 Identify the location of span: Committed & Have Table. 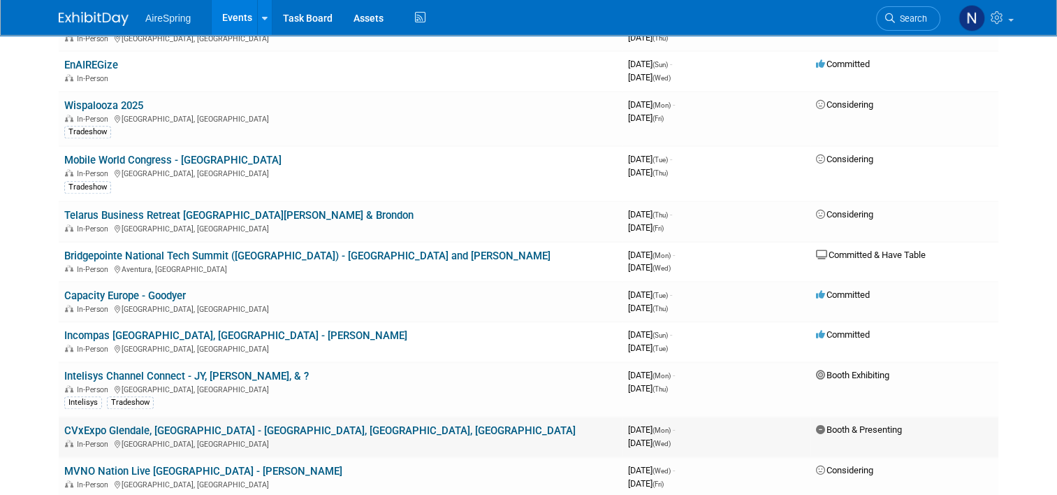
(870, 254).